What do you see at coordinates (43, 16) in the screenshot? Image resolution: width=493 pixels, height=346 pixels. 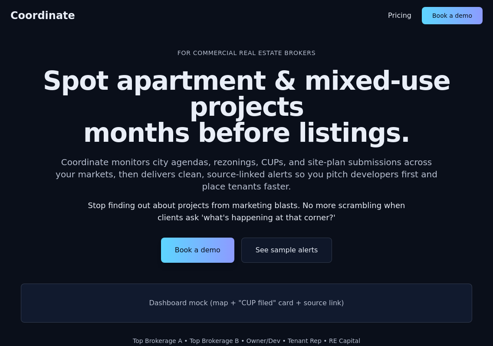 I see `span: Coordinate` at bounding box center [43, 16].